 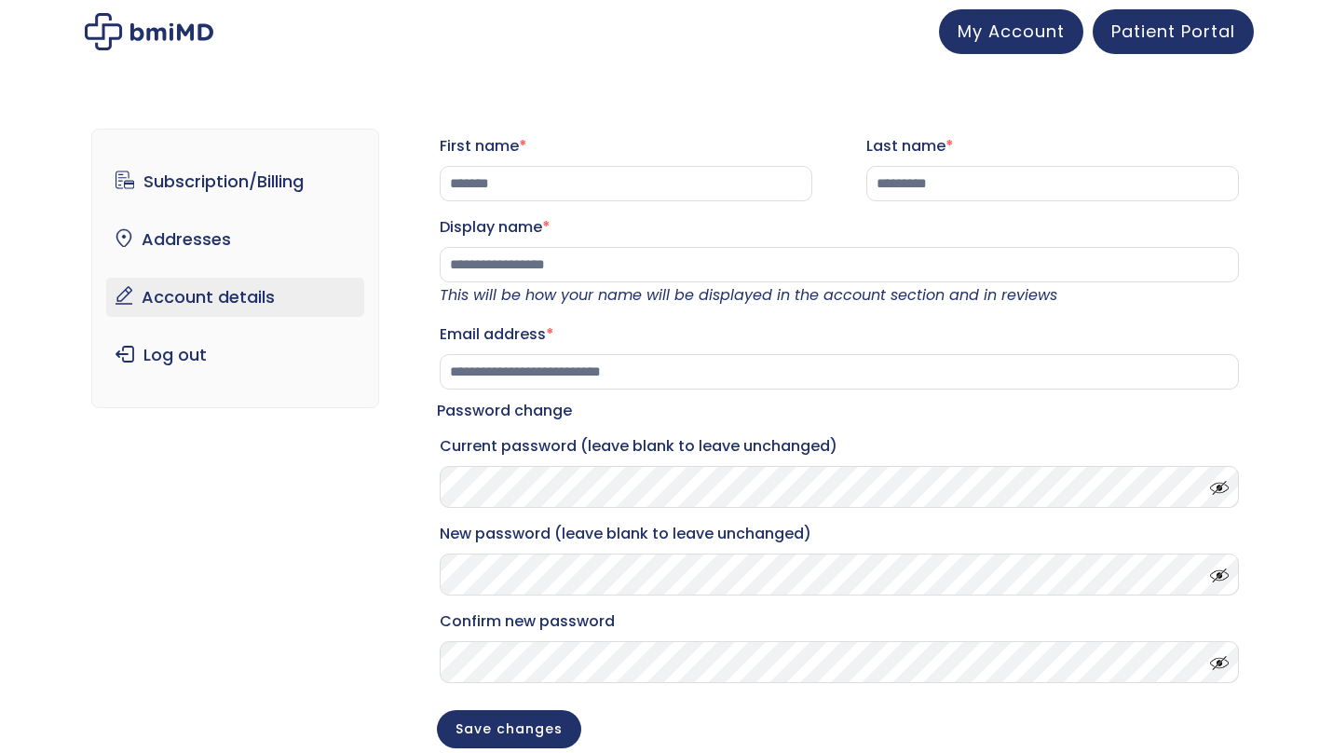 What do you see at coordinates (839, 446) in the screenshot?
I see `label: Current password (leave blank to leave unchanged)` at bounding box center [839, 446].